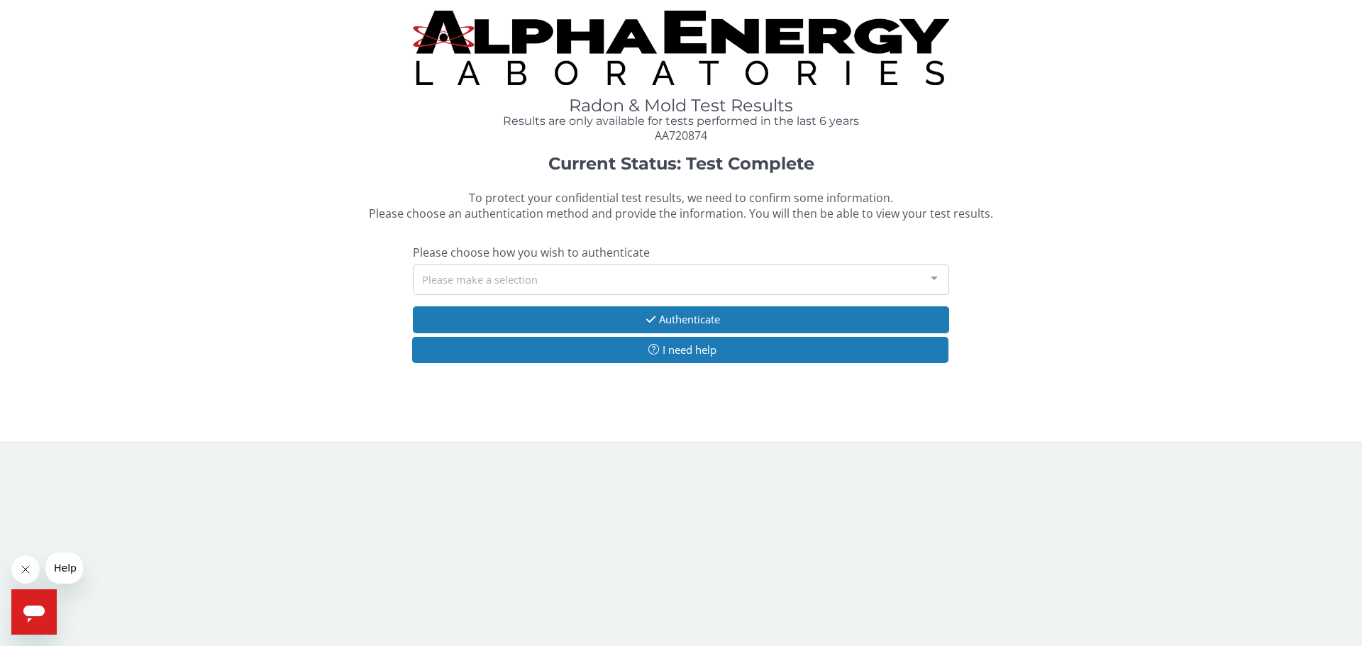  What do you see at coordinates (531, 252) in the screenshot?
I see `span: Please choose how you wish to authenticate` at bounding box center [531, 252].